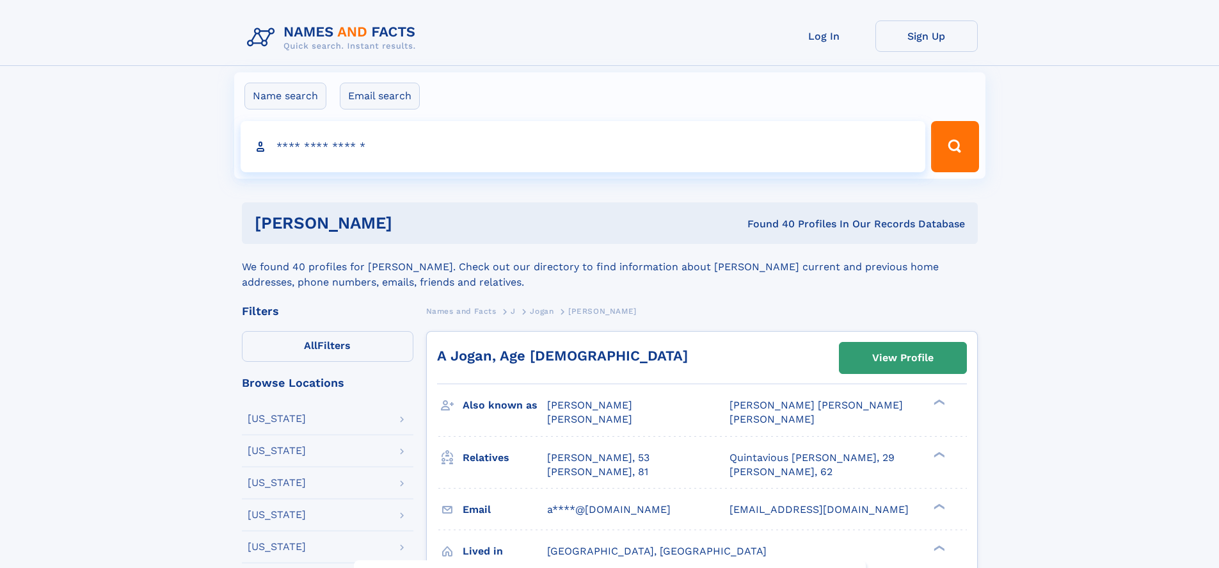 The width and height of the screenshot is (1219, 568). I want to click on div: View Profile, so click(903, 358).